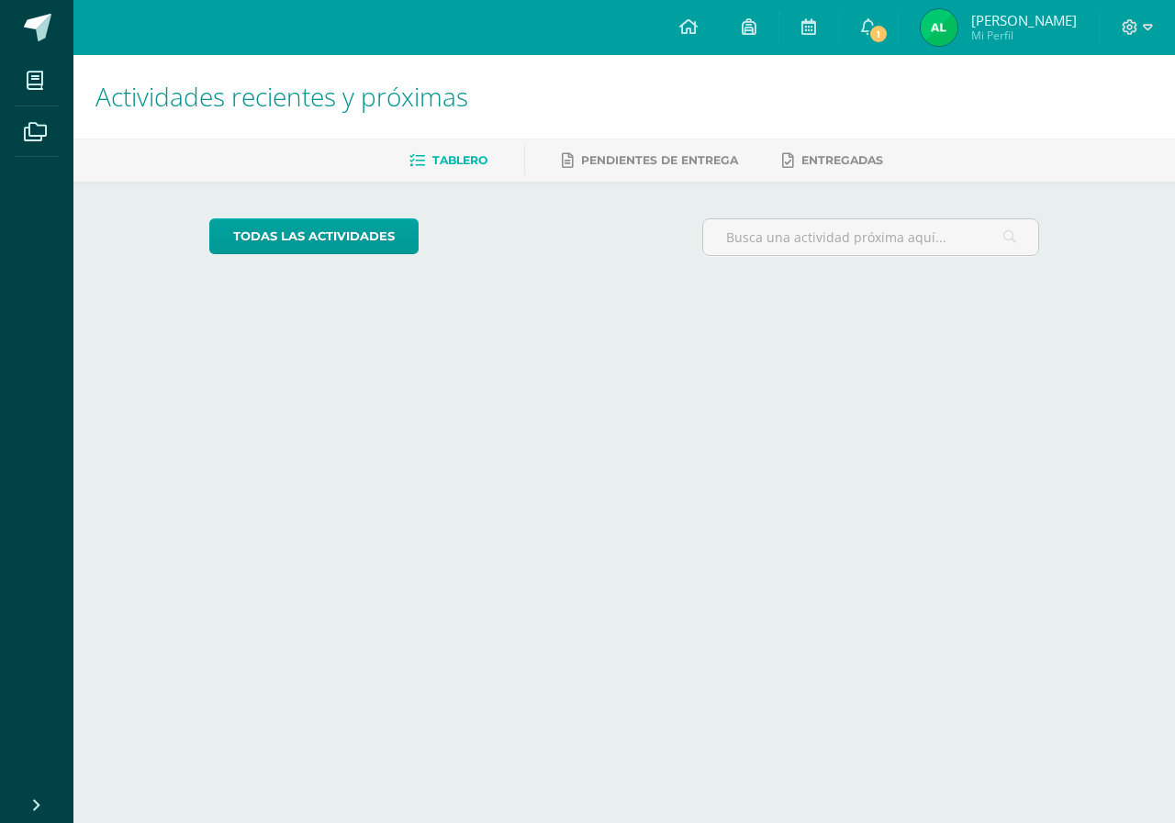  What do you see at coordinates (460, 160) in the screenshot?
I see `span: Tablero` at bounding box center [460, 160].